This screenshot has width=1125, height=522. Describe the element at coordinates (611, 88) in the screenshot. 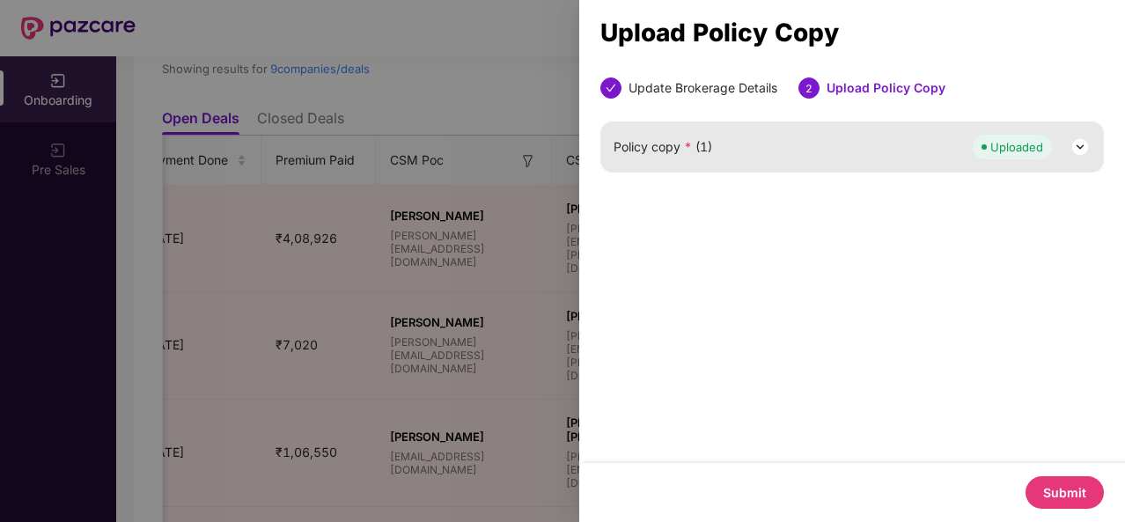

I see `span: check` at that location.